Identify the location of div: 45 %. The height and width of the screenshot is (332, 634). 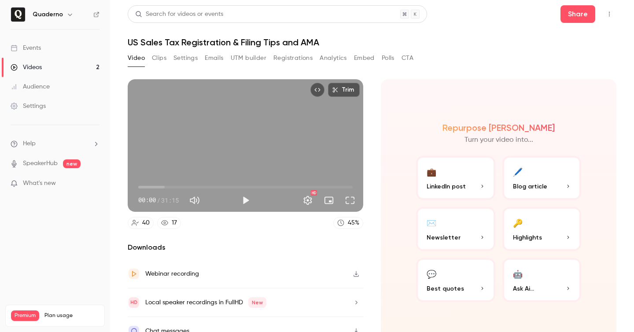
(354, 223).